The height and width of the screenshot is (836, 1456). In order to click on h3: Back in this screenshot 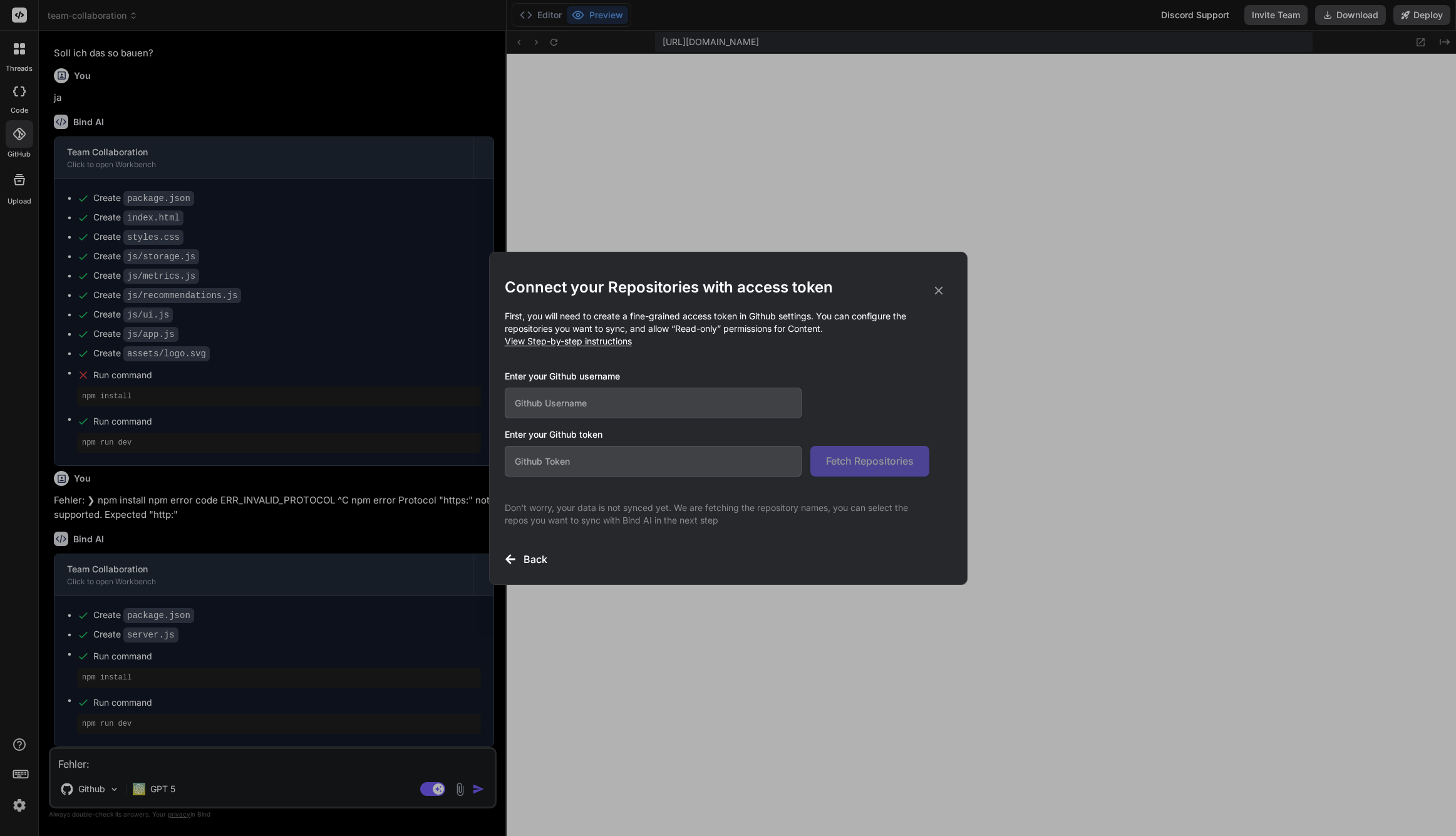, I will do `click(535, 559)`.